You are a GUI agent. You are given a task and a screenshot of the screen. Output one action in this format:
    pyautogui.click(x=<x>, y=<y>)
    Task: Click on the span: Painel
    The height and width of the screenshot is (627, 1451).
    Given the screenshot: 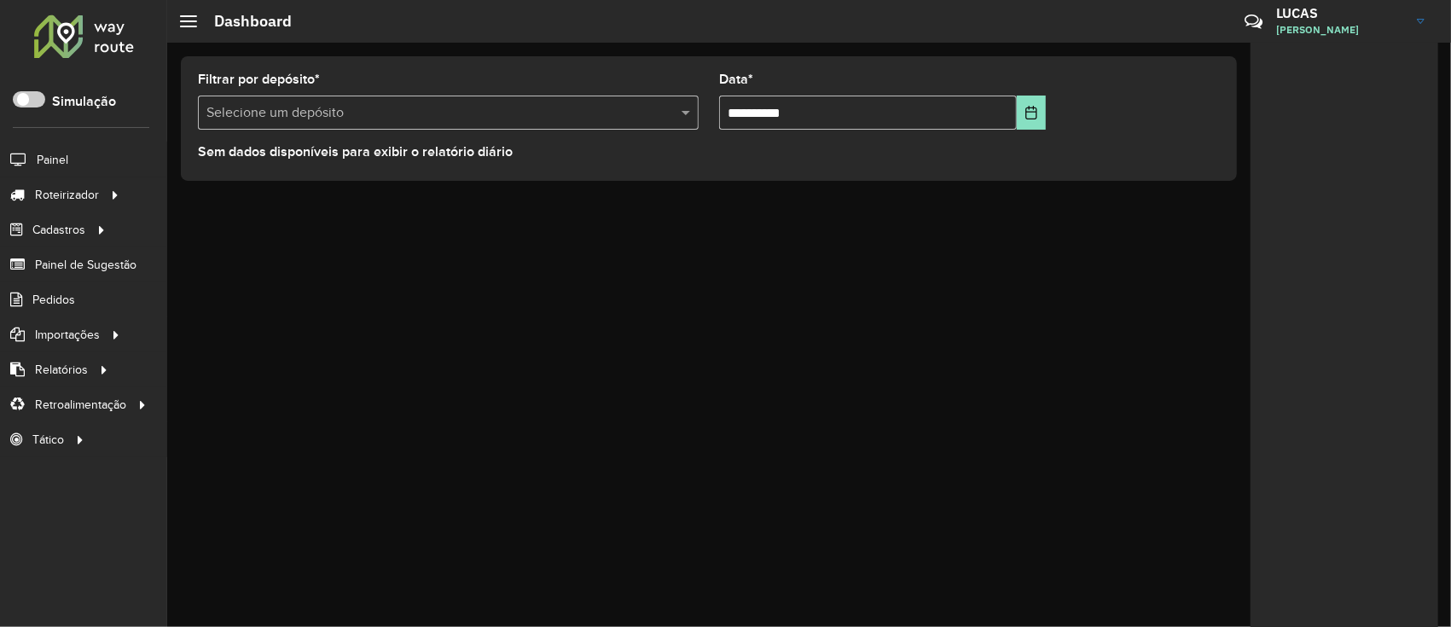 What is the action you would take?
    pyautogui.click(x=52, y=160)
    